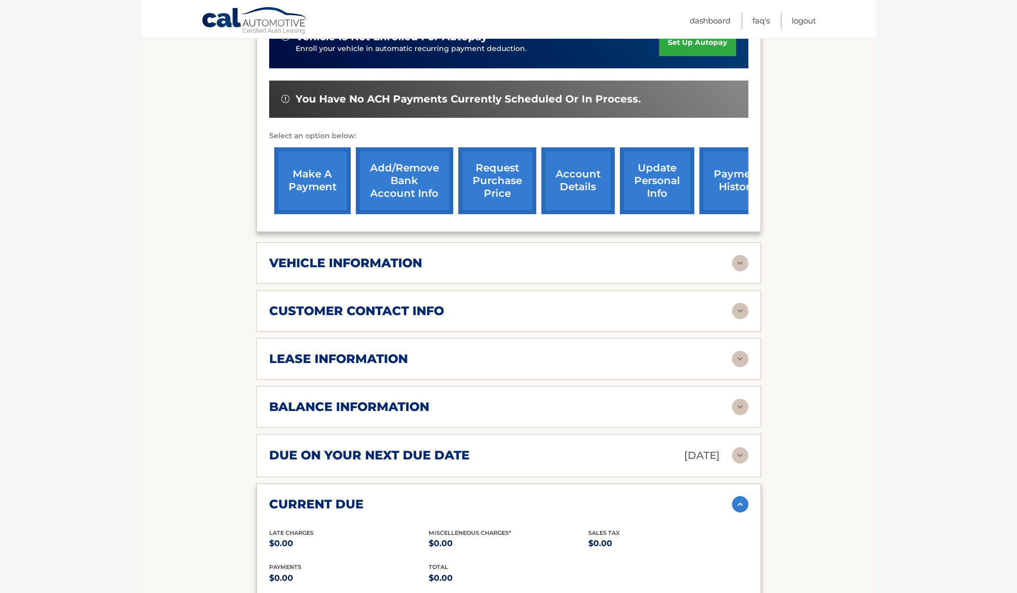  I want to click on a: request purchase price, so click(497, 180).